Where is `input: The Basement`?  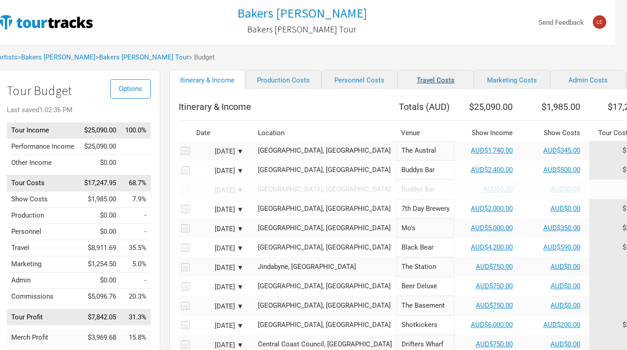 input: The Basement is located at coordinates (425, 305).